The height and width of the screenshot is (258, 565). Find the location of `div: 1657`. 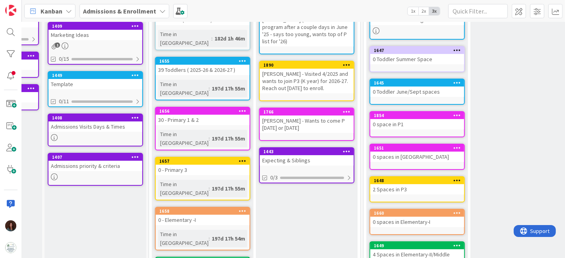

div: 1657 is located at coordinates (203, 161).